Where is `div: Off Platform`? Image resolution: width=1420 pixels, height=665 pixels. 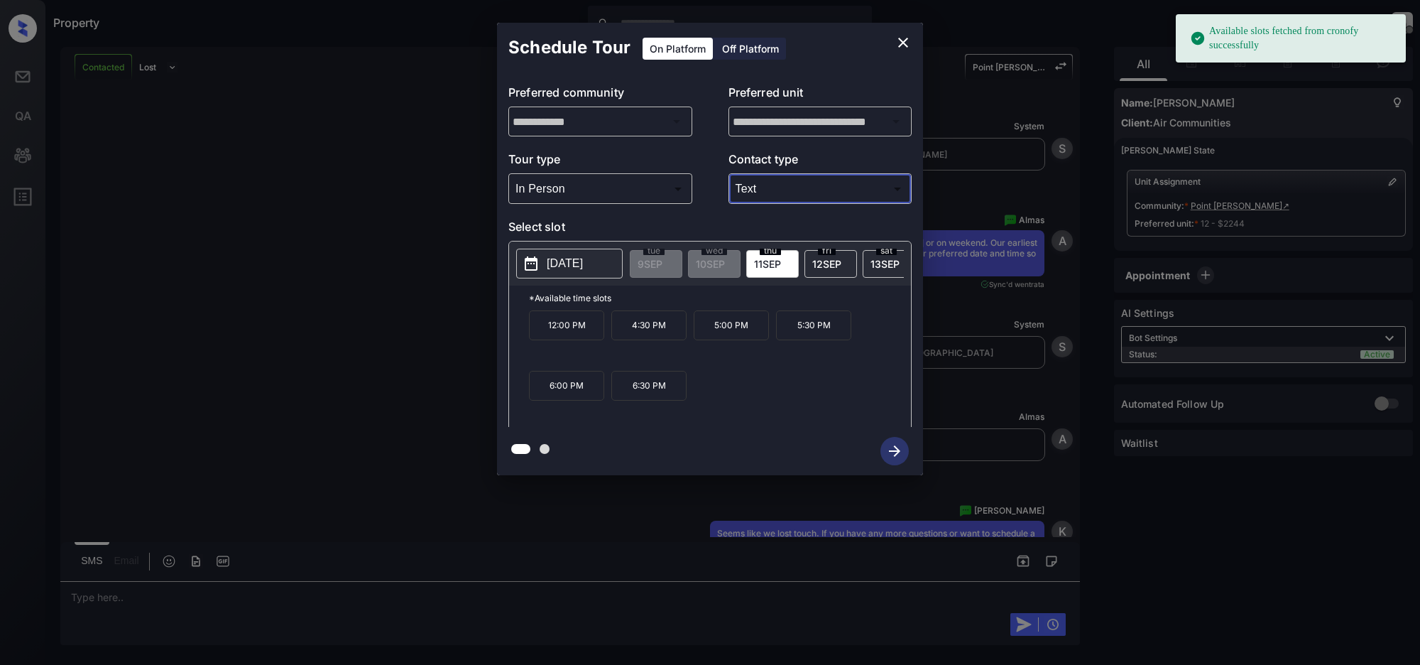
div: Off Platform is located at coordinates (751, 48).